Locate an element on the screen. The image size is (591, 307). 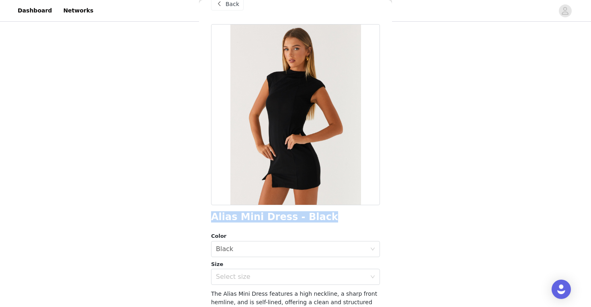
div: Black is located at coordinates (224, 249).